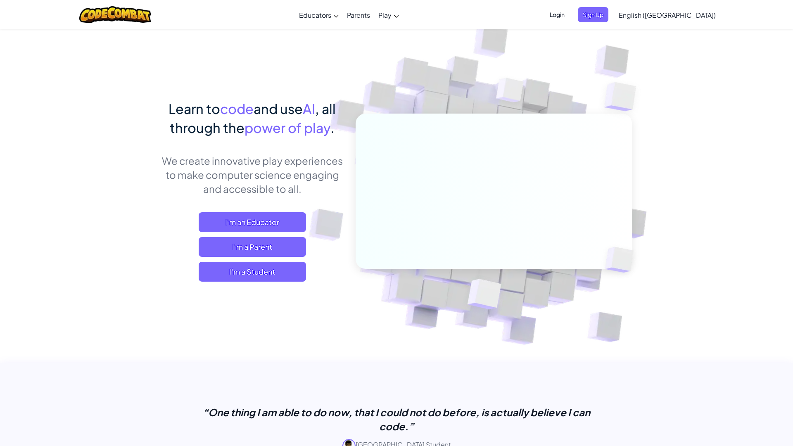  Describe the element at coordinates (593, 14) in the screenshot. I see `button: Sign Up` at that location.